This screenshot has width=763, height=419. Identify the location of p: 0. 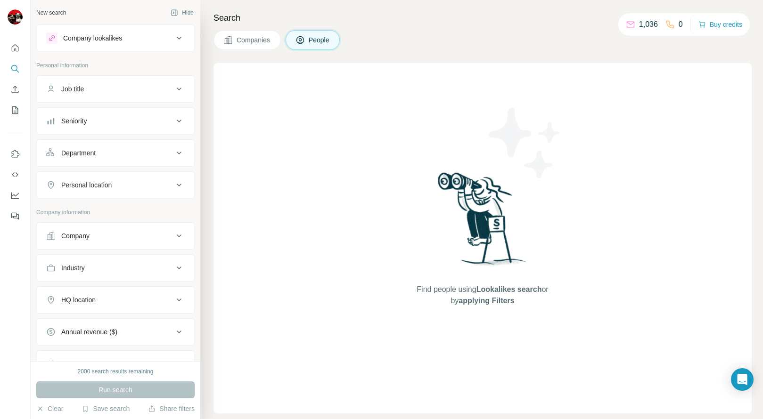
(680, 25).